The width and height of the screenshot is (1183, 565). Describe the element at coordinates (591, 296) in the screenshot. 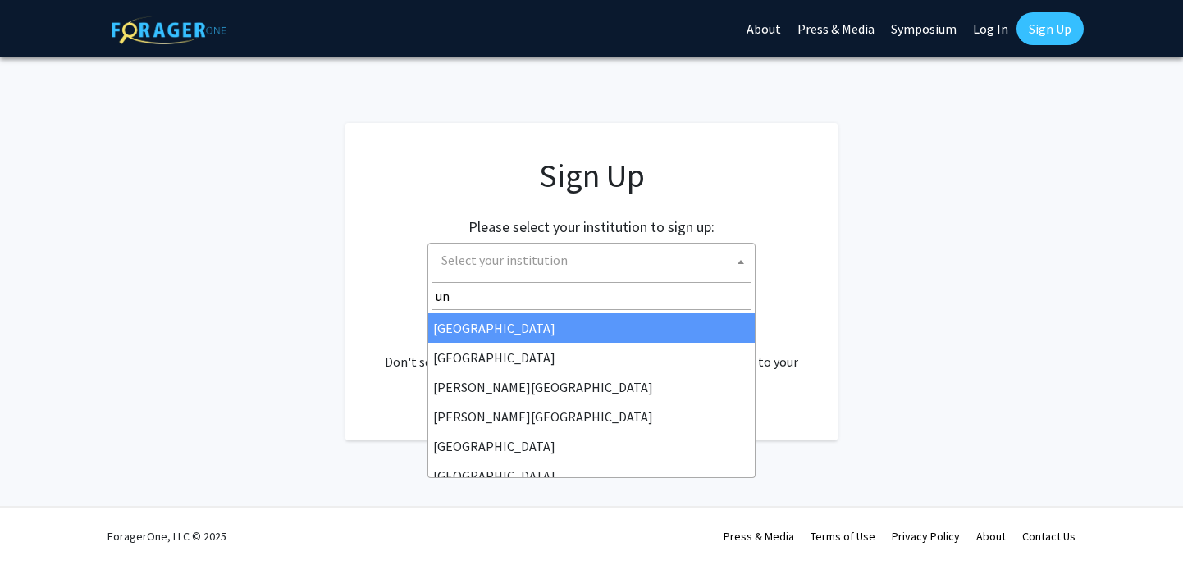

I see `input: Search` at that location.